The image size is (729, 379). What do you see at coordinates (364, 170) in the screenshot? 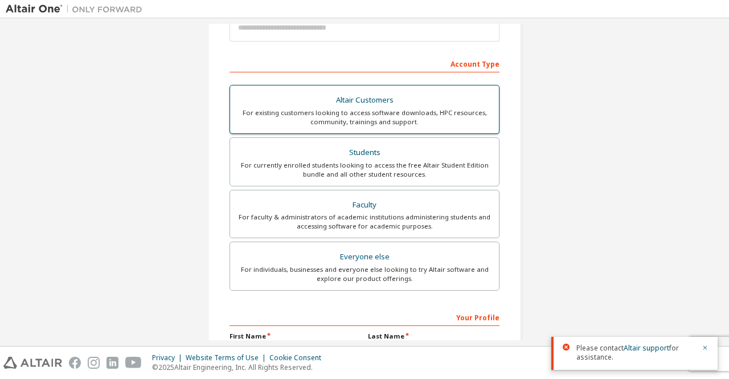
I see `div: For currently enrolled students looking to access the free Altair Student Edition bundle and all ...` at bounding box center [364, 170].